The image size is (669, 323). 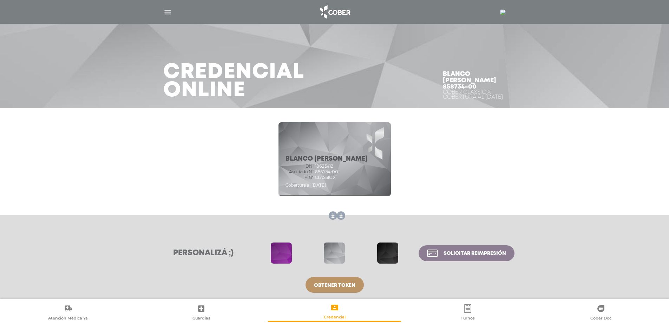 What do you see at coordinates (201, 319) in the screenshot?
I see `span: Guardias` at bounding box center [201, 319].